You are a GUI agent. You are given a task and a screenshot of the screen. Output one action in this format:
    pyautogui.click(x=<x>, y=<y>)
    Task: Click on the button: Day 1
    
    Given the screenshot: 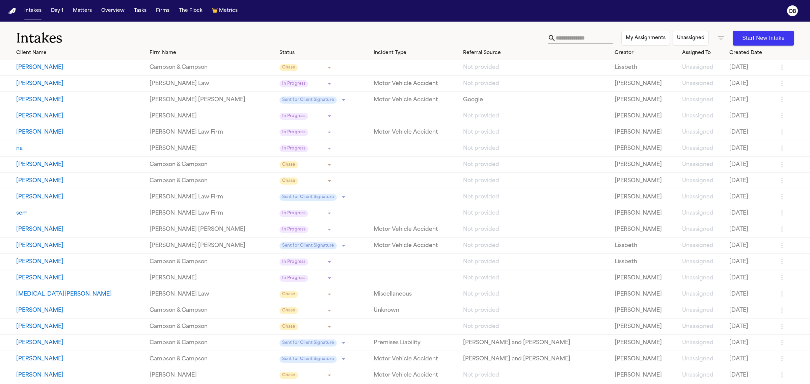 What is the action you would take?
    pyautogui.click(x=57, y=11)
    